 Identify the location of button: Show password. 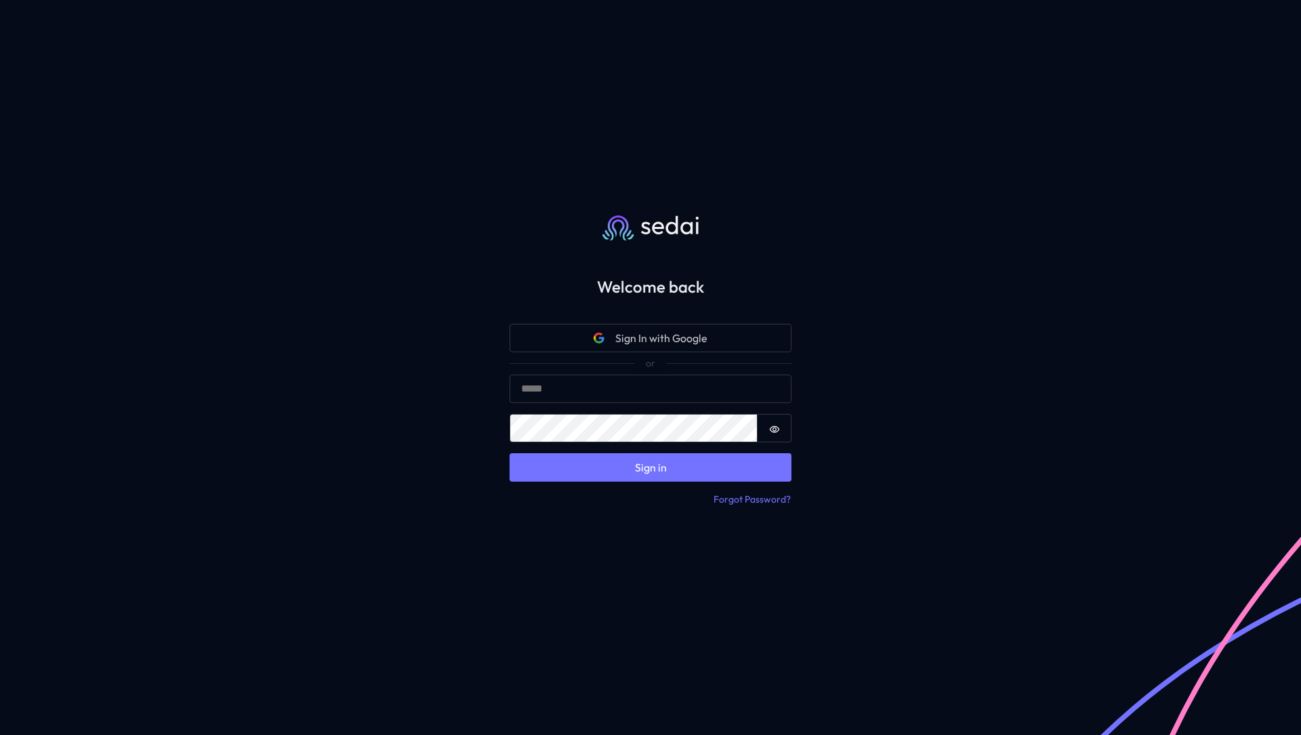
(774, 428).